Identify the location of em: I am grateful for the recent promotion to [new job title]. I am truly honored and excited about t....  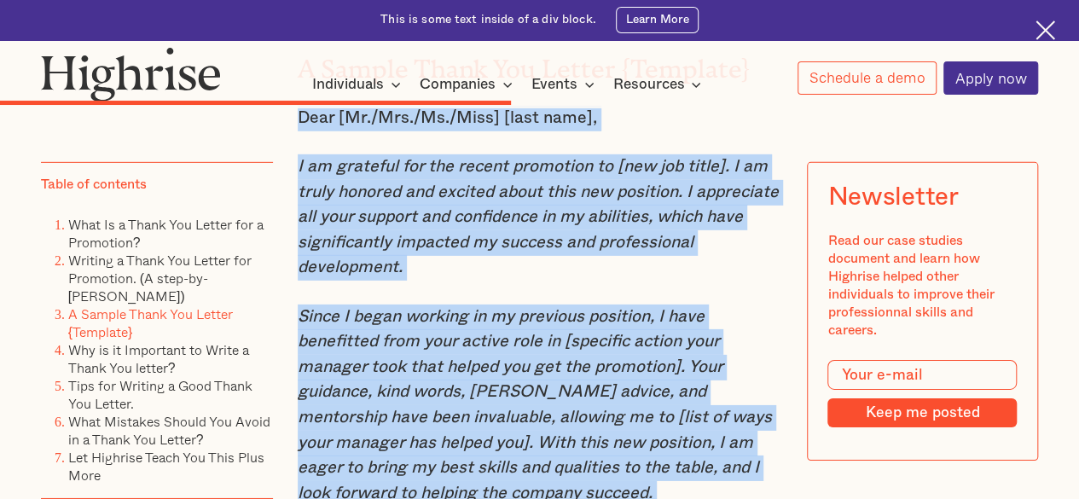
(538, 217).